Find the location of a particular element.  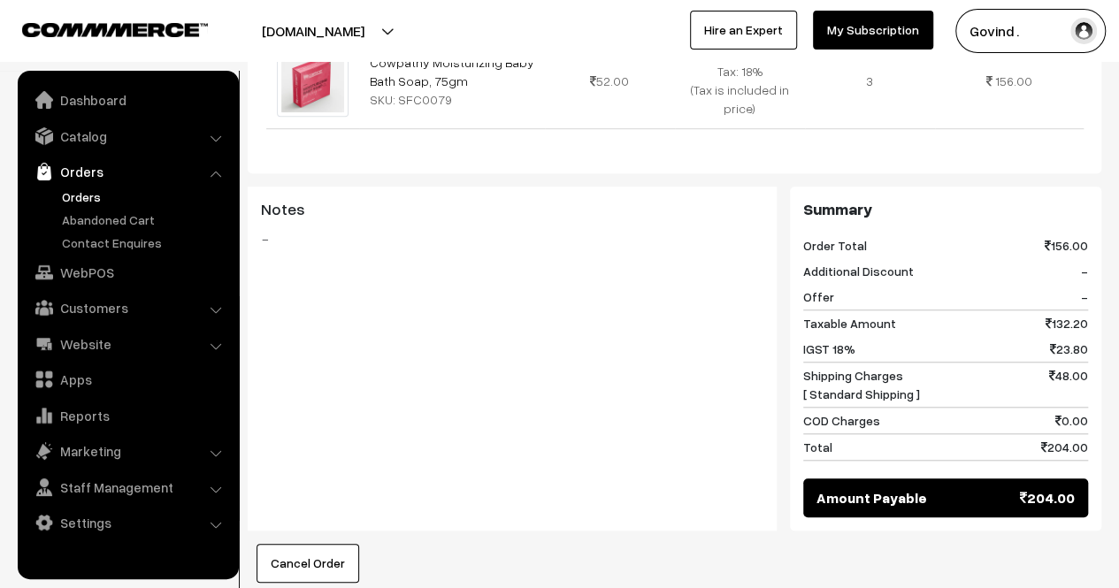

span: 0.00 is located at coordinates (1071, 420).